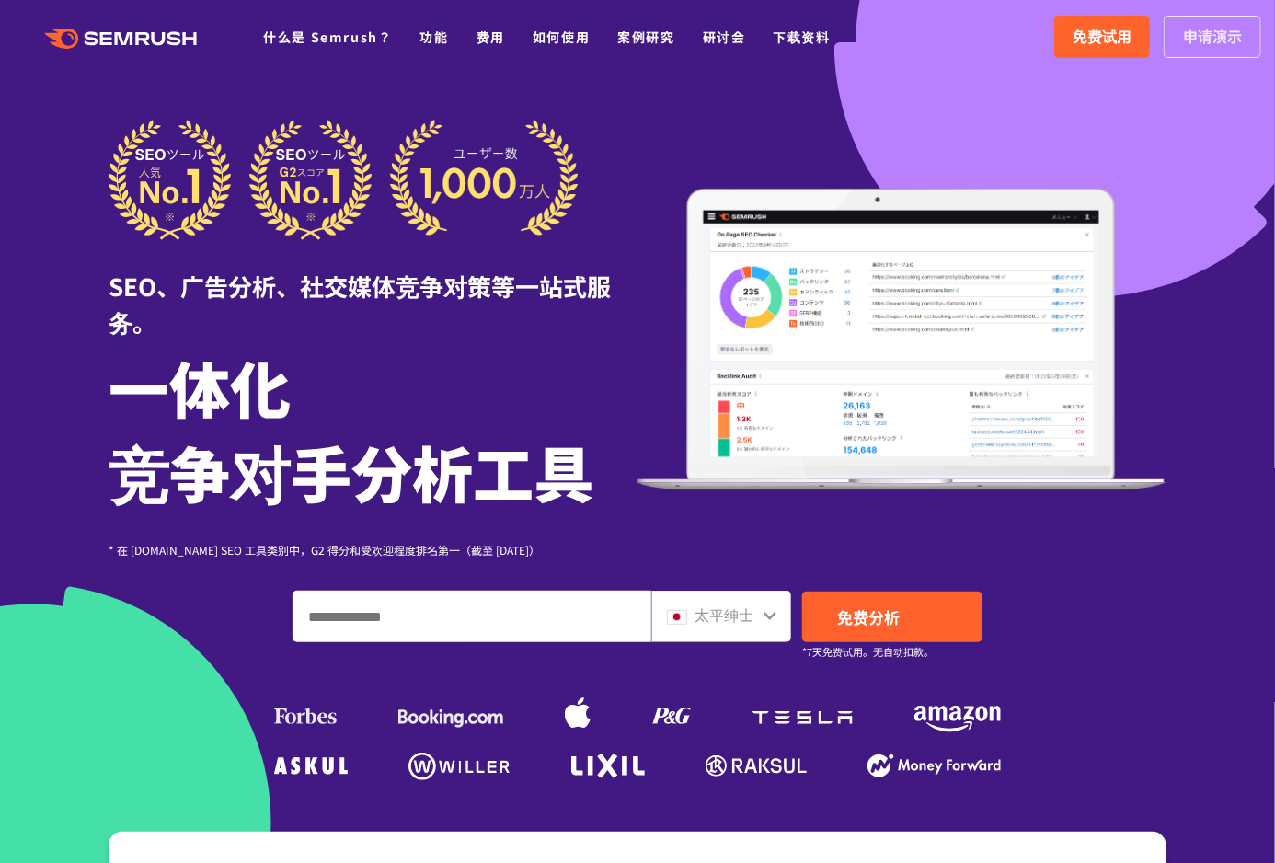 This screenshot has width=1275, height=863. I want to click on a: 免费试用, so click(1102, 37).